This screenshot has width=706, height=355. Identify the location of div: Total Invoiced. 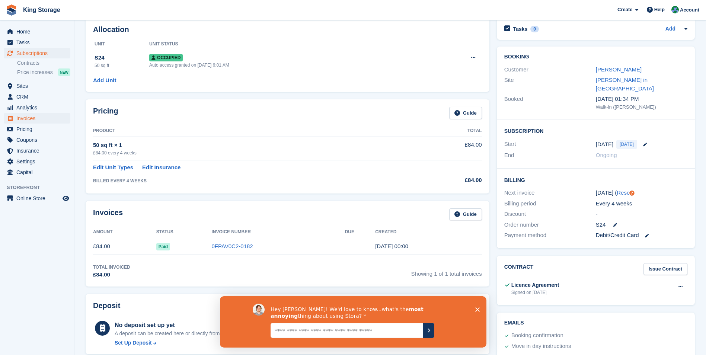
(112, 267).